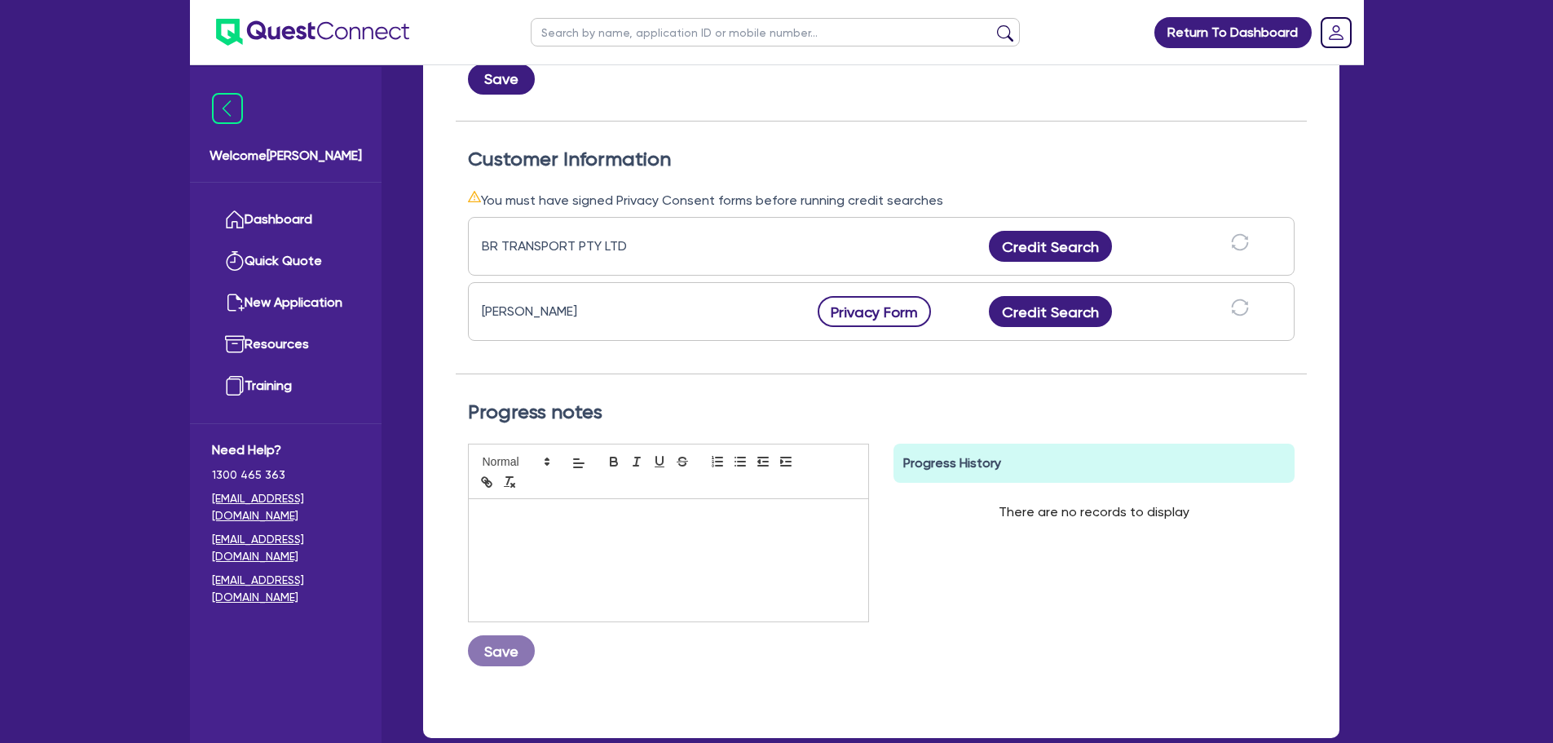 This screenshot has width=1553, height=743. Describe the element at coordinates (312, 32) in the screenshot. I see `img: quest-connect-logo-blue` at that location.